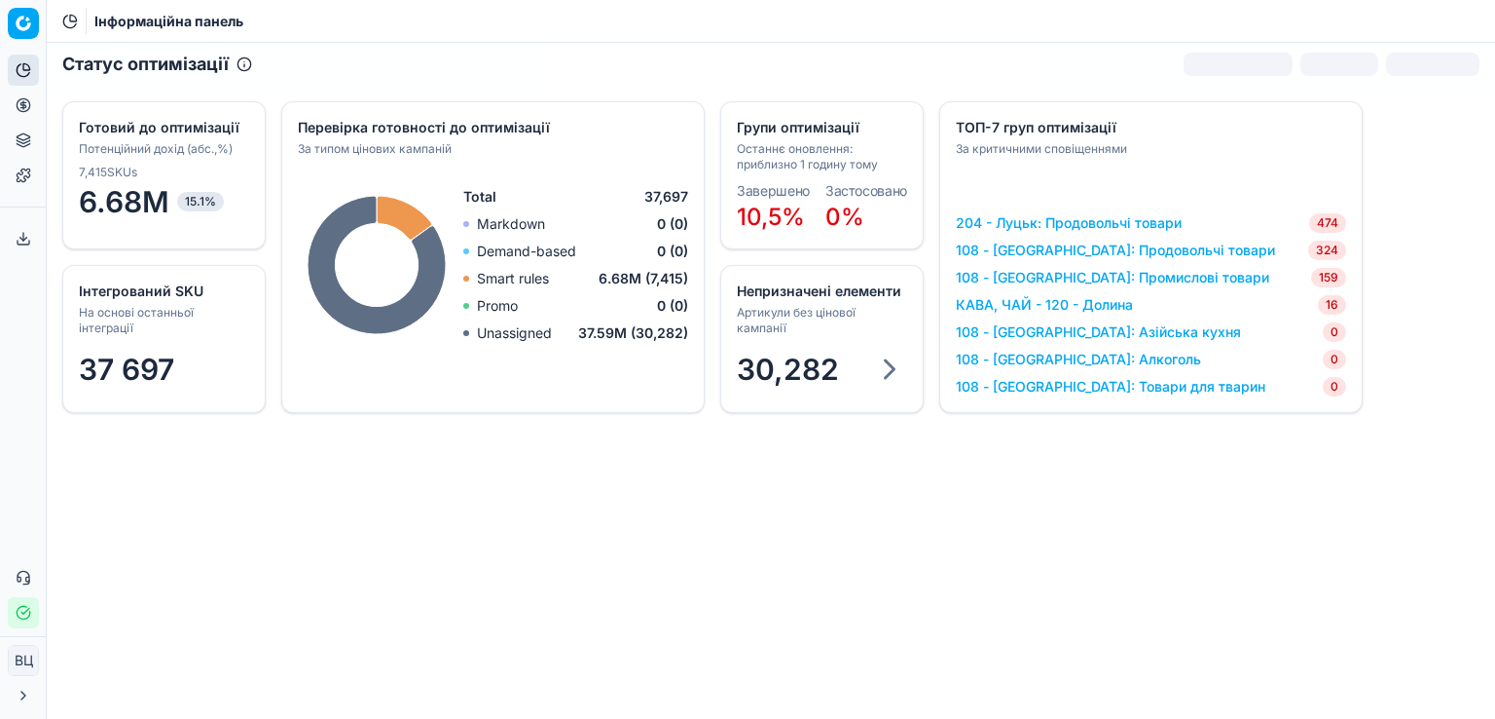  I want to click on font: Інтегрований SKU, so click(141, 290).